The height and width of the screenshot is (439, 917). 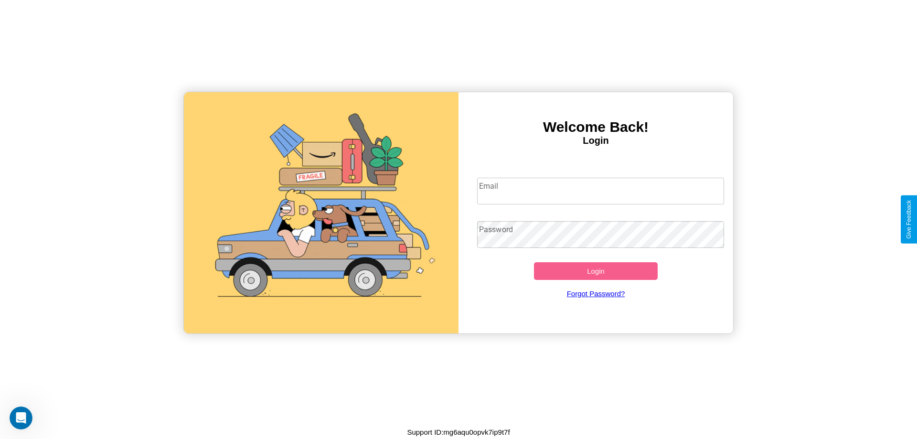 What do you see at coordinates (458, 432) in the screenshot?
I see `p: Support ID: mg6aqu0opvk7ip9t7f` at bounding box center [458, 432].